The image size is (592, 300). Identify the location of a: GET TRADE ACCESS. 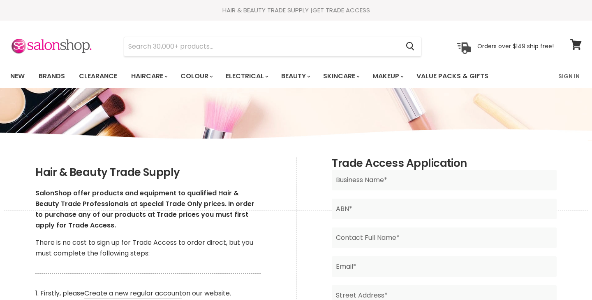
(341, 10).